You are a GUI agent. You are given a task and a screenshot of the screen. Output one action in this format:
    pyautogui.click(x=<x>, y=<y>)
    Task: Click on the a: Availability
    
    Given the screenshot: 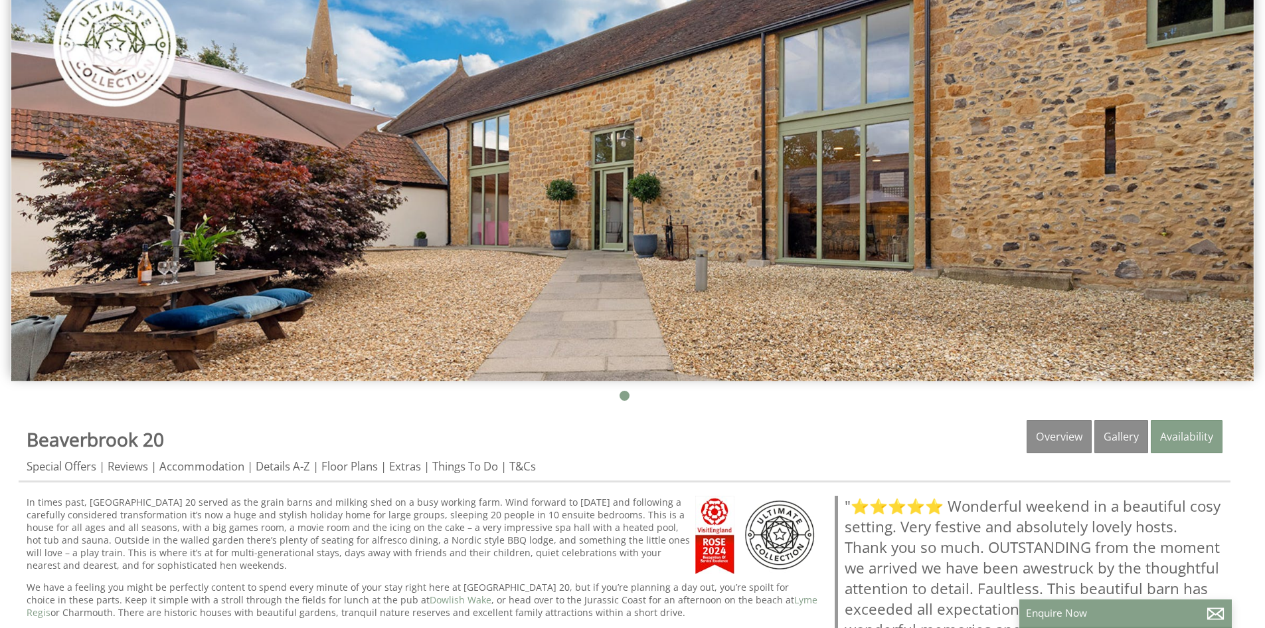 What is the action you would take?
    pyautogui.click(x=1187, y=436)
    